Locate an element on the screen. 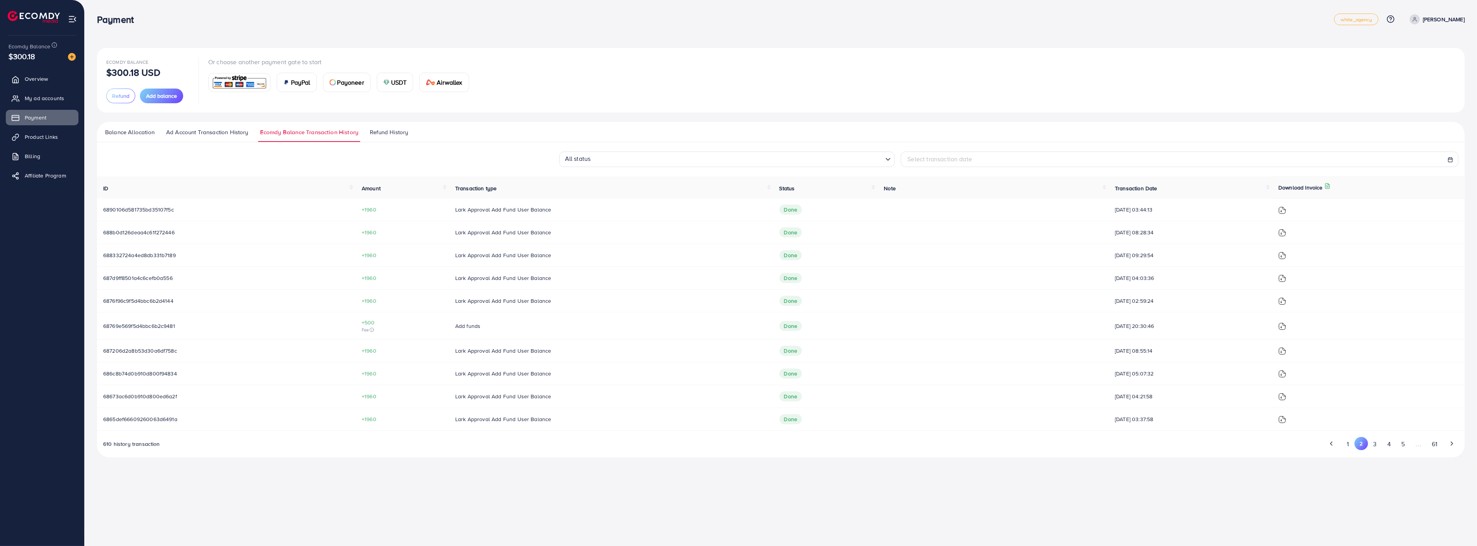 The height and width of the screenshot is (546, 1477). a: logo is located at coordinates (34, 17).